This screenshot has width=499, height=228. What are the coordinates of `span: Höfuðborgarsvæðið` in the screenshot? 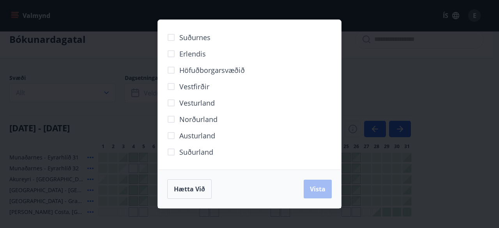 It's located at (212, 70).